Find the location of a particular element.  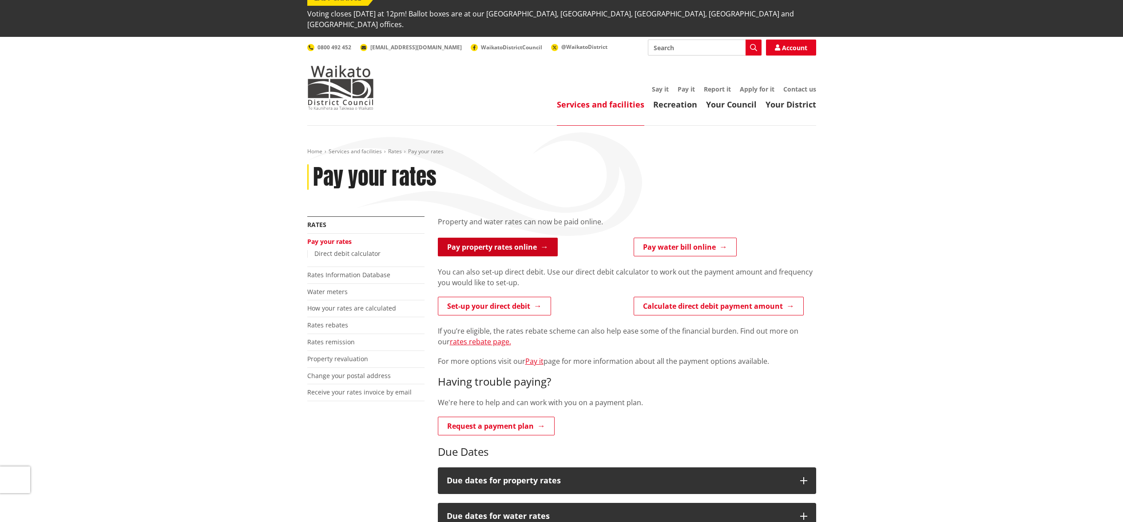

a: Calculate direct debit payment amount is located at coordinates (718, 306).